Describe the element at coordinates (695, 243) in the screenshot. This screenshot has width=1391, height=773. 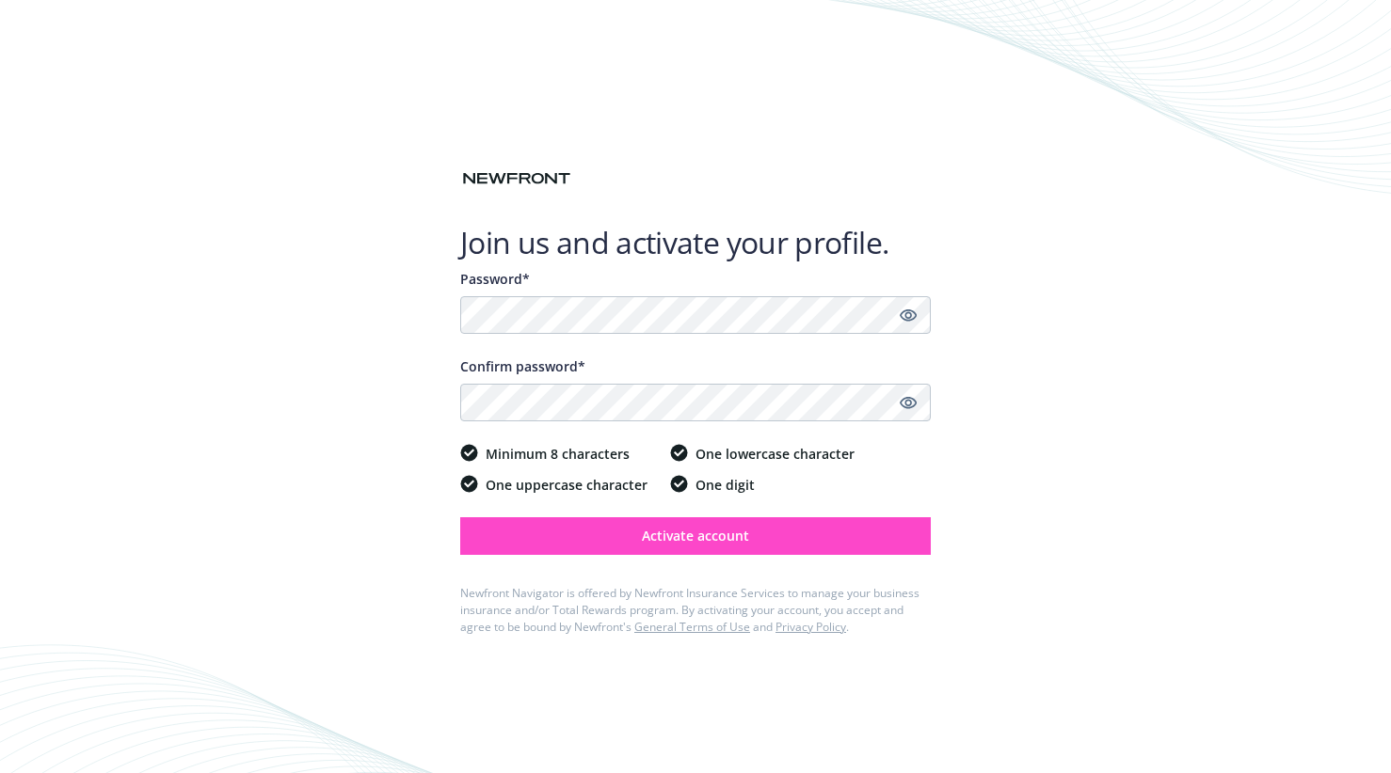
I see `h1: Join us and activate your profile.` at that location.